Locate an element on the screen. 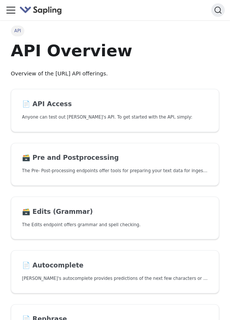 This screenshot has height=320, width=230. h2: Pre and Postprocessing is located at coordinates (115, 158).